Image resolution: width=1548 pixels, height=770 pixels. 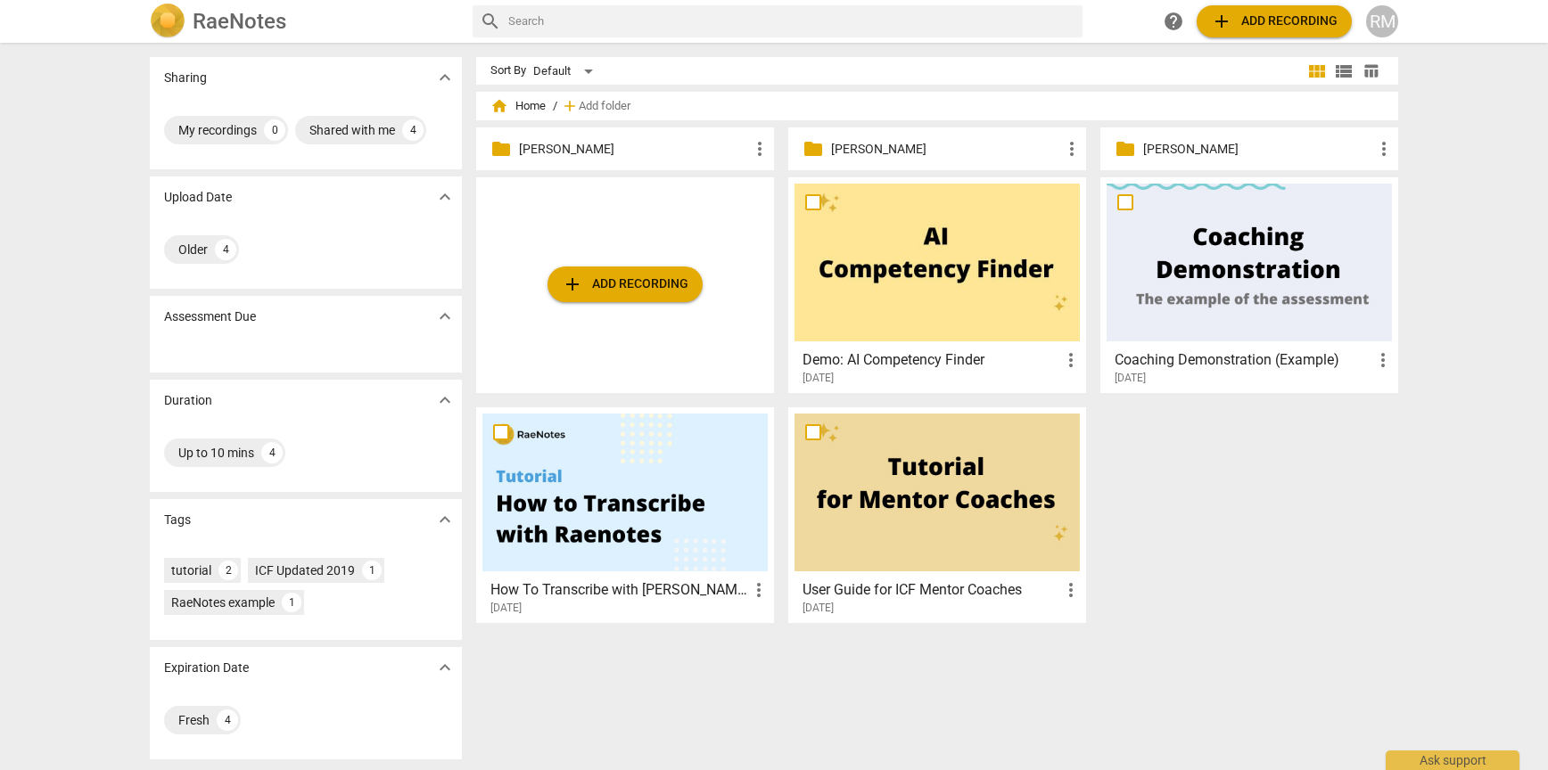 I want to click on span: search, so click(x=490, y=21).